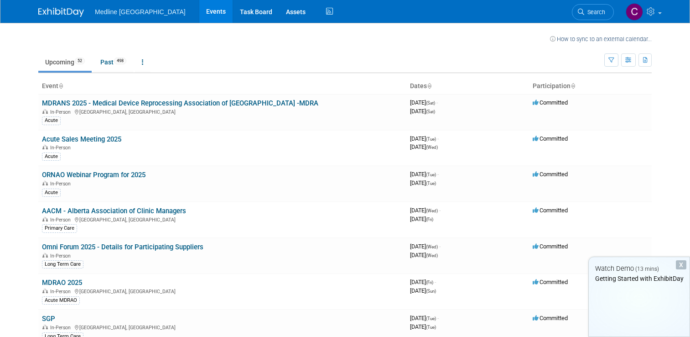 The width and height of the screenshot is (690, 337). What do you see at coordinates (635, 12) in the screenshot?
I see `img: Chris Stovell` at bounding box center [635, 12].